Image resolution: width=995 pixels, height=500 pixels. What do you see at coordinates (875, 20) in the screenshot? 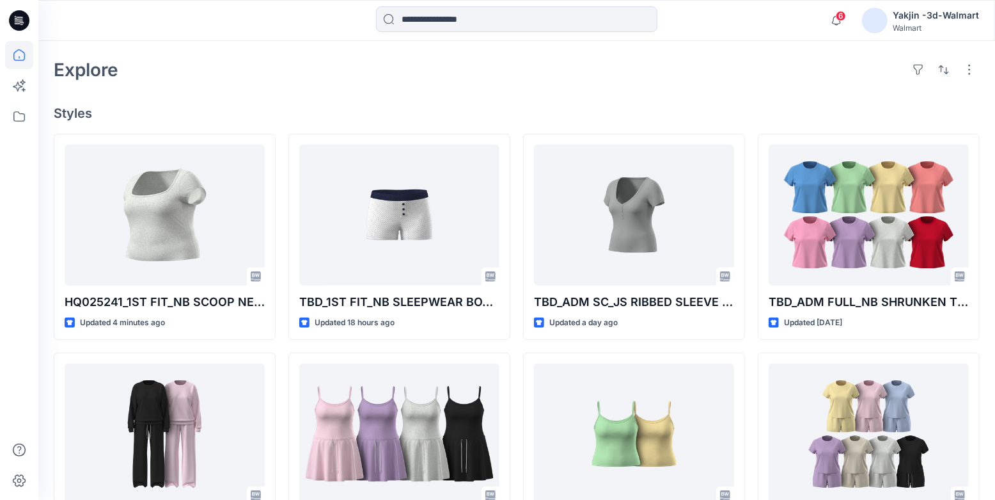
I see `img: avatar` at bounding box center [875, 20].